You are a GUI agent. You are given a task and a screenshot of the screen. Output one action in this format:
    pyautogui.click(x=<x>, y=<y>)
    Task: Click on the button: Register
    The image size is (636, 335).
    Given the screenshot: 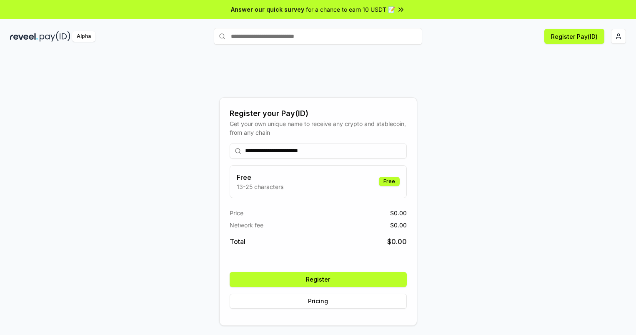 What is the action you would take?
    pyautogui.click(x=318, y=279)
    